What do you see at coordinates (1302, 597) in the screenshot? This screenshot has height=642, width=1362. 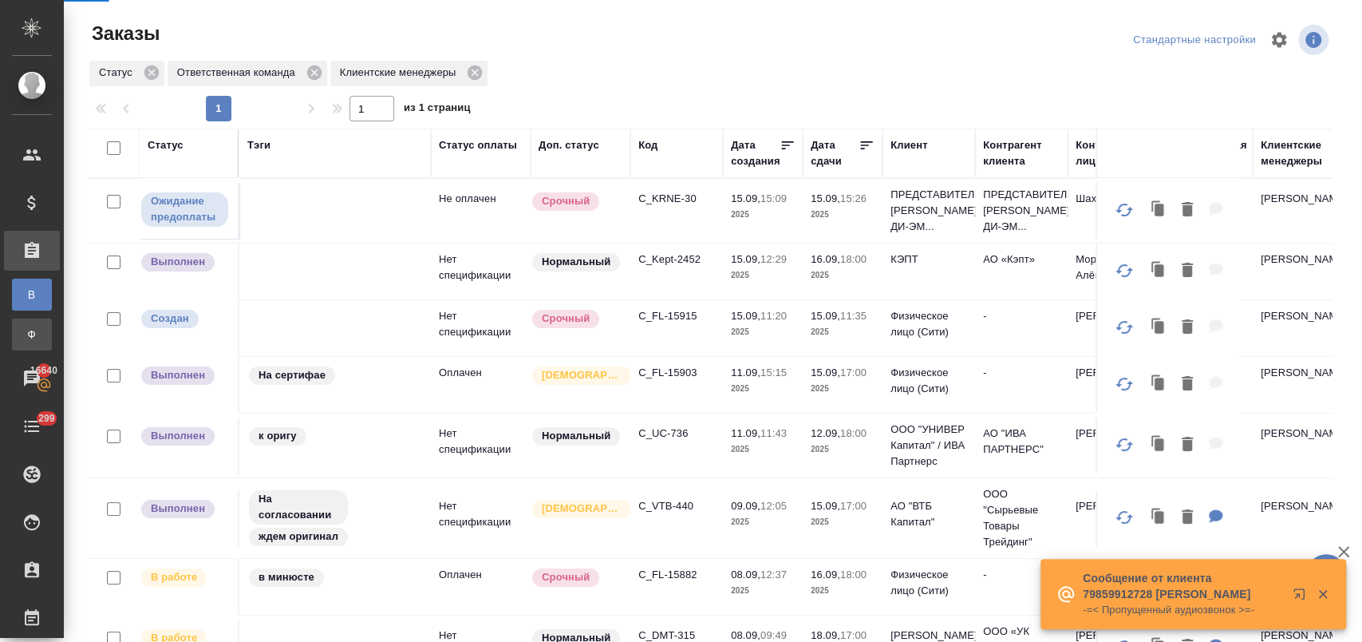 I see `button: Открыть в новой вкладке` at bounding box center [1302, 597].